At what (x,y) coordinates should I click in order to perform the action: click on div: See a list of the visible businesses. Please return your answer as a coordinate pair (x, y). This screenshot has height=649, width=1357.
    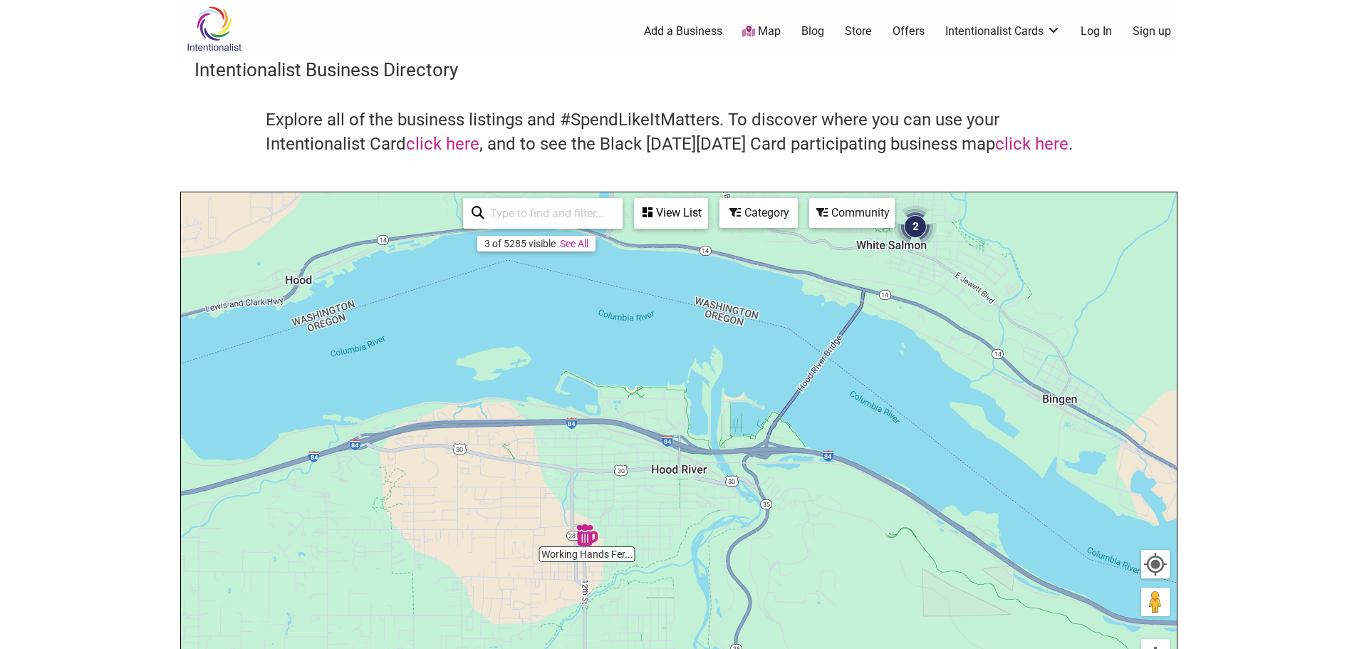
    Looking at the image, I should click on (671, 213).